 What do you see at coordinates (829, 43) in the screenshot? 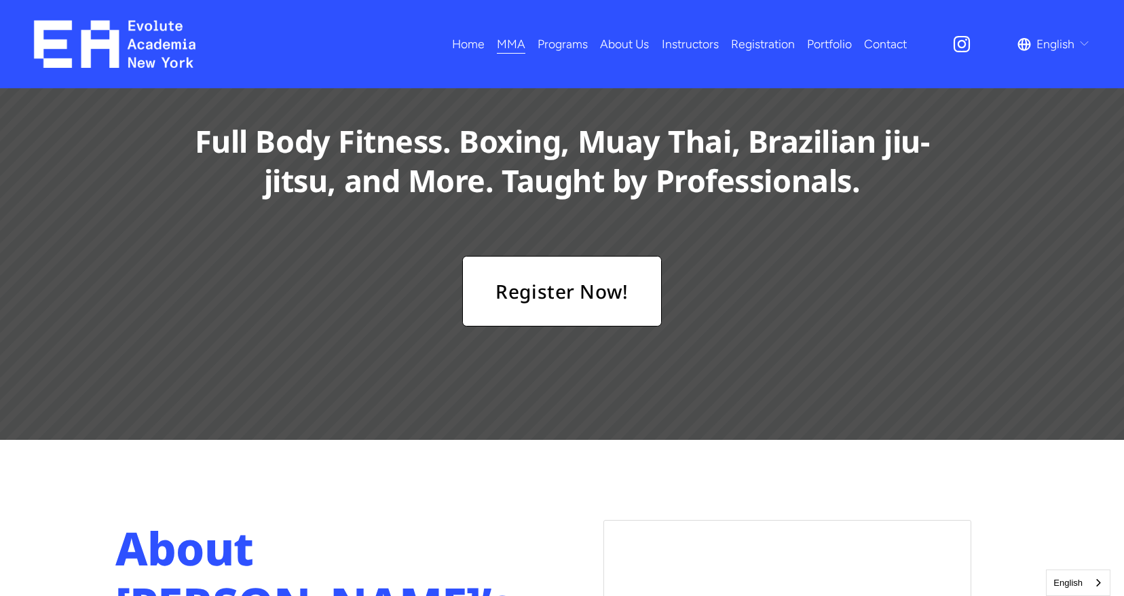
I see `a: Portfolio` at bounding box center [829, 43].